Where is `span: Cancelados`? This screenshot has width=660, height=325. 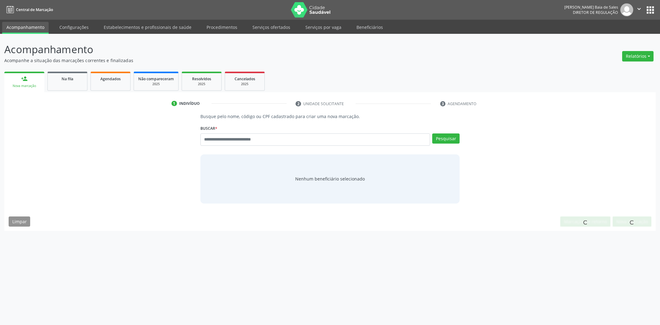
span: Cancelados is located at coordinates (245, 79).